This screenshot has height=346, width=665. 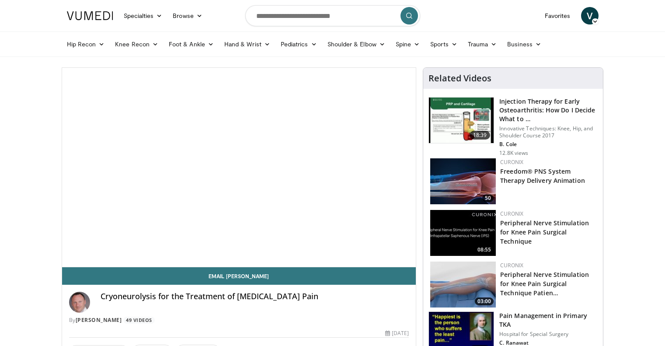 What do you see at coordinates (484, 301) in the screenshot?
I see `span: 03:00` at bounding box center [484, 301].